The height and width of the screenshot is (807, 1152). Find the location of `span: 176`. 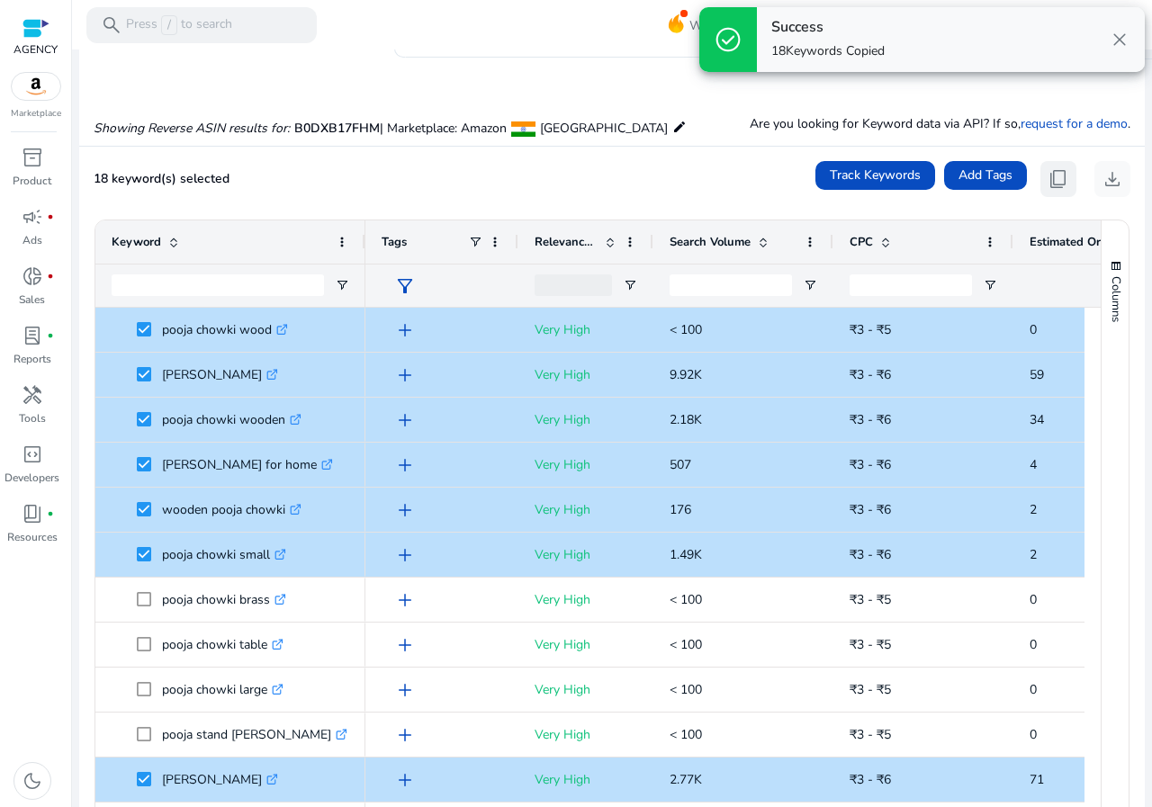

span: 176 is located at coordinates (680, 509).